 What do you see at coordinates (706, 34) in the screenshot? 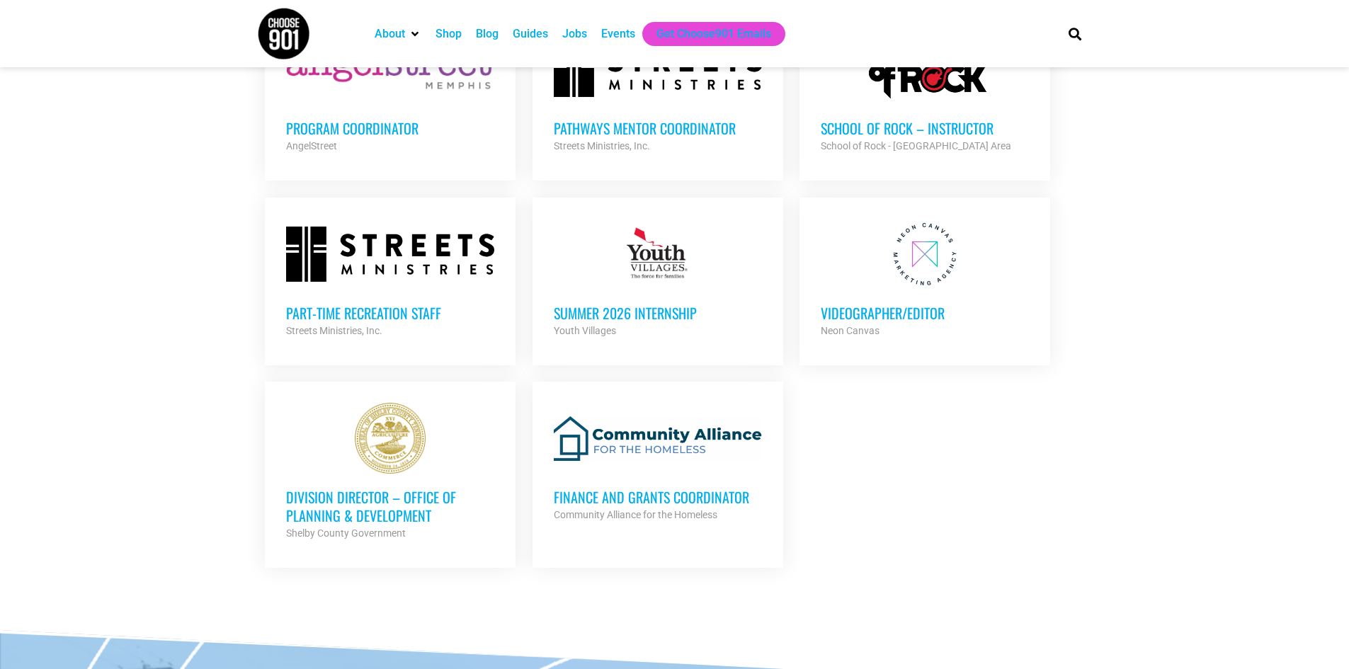
I see `nav: Main nav` at bounding box center [706, 34].